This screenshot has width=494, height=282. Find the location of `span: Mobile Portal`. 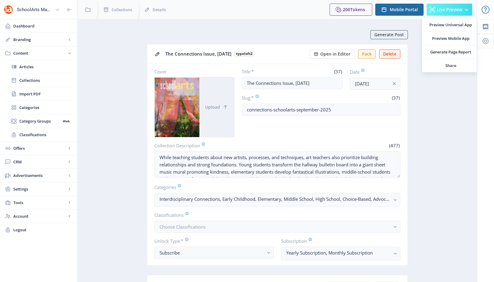

span: Mobile Portal is located at coordinates (403, 10).